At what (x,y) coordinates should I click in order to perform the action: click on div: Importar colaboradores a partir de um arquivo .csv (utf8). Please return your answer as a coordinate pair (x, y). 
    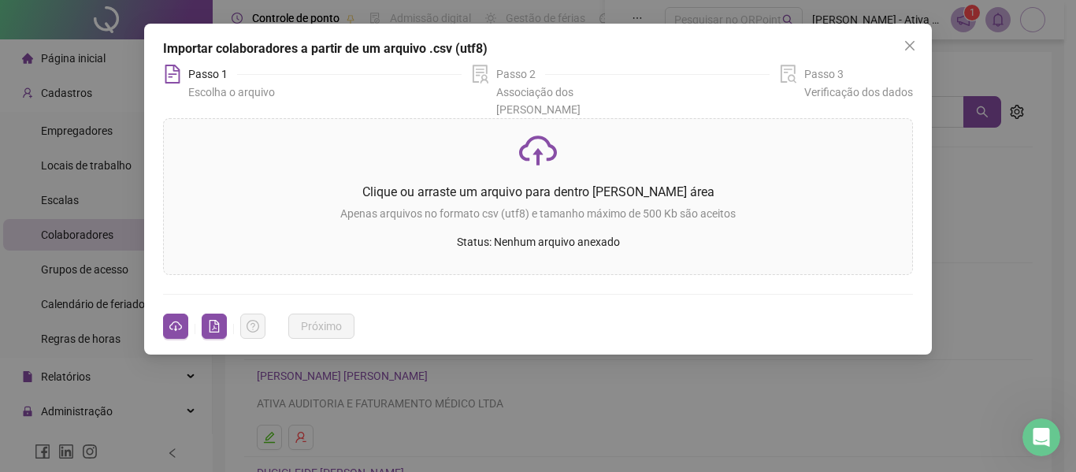
    Looking at the image, I should click on (538, 49).